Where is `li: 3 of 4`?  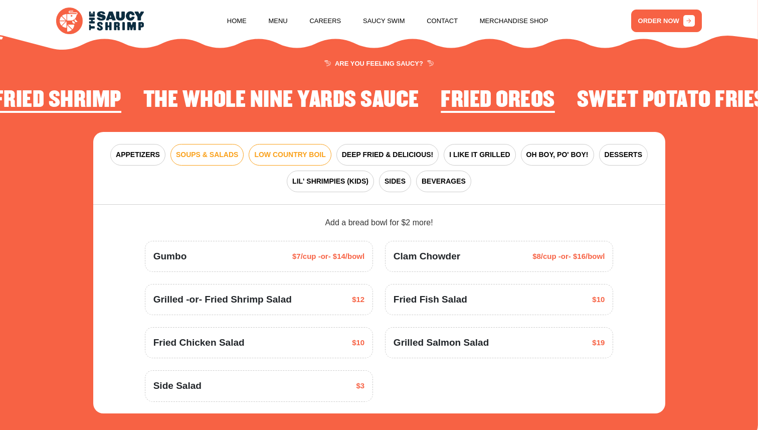
li: 3 of 4 is located at coordinates (498, 102).